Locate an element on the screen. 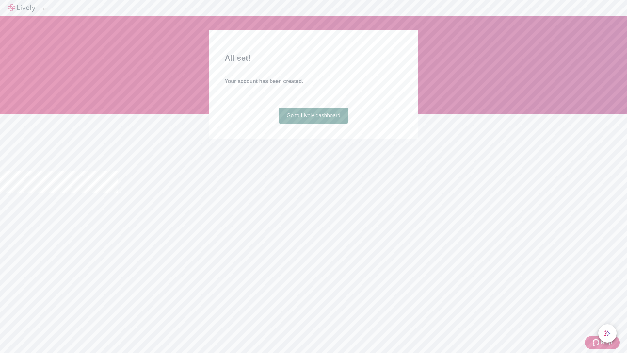 Image resolution: width=627 pixels, height=353 pixels. button: Zendesk support iconHelp is located at coordinates (602, 342).